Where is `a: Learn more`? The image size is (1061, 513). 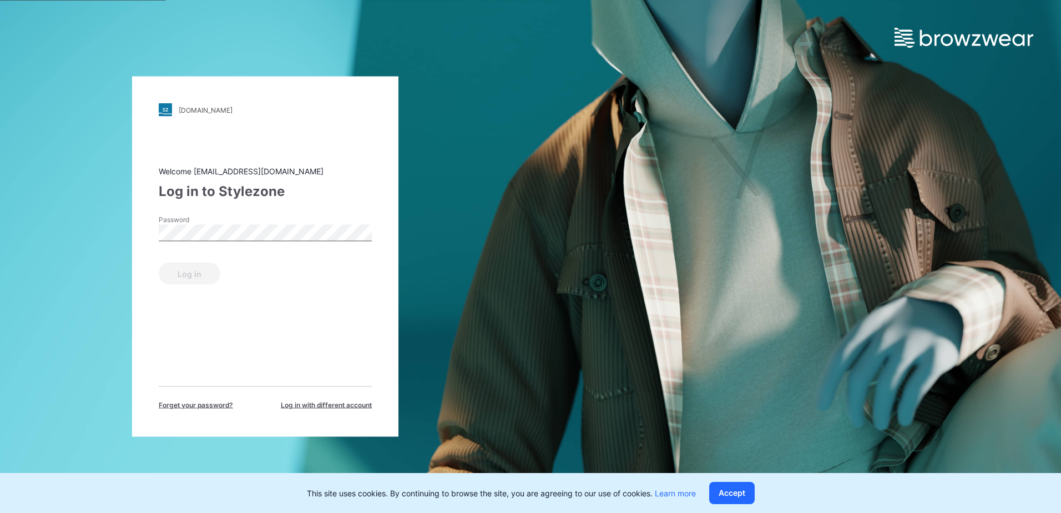 a: Learn more is located at coordinates (675, 493).